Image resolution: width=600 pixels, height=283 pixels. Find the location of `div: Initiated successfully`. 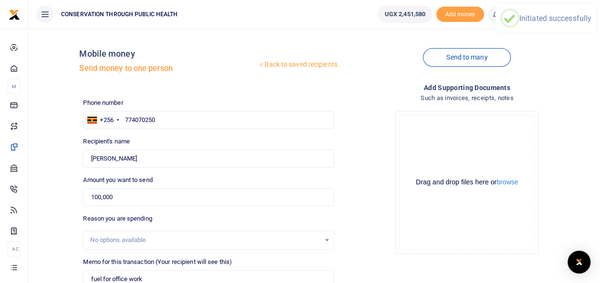

div: Initiated successfully is located at coordinates (555, 18).